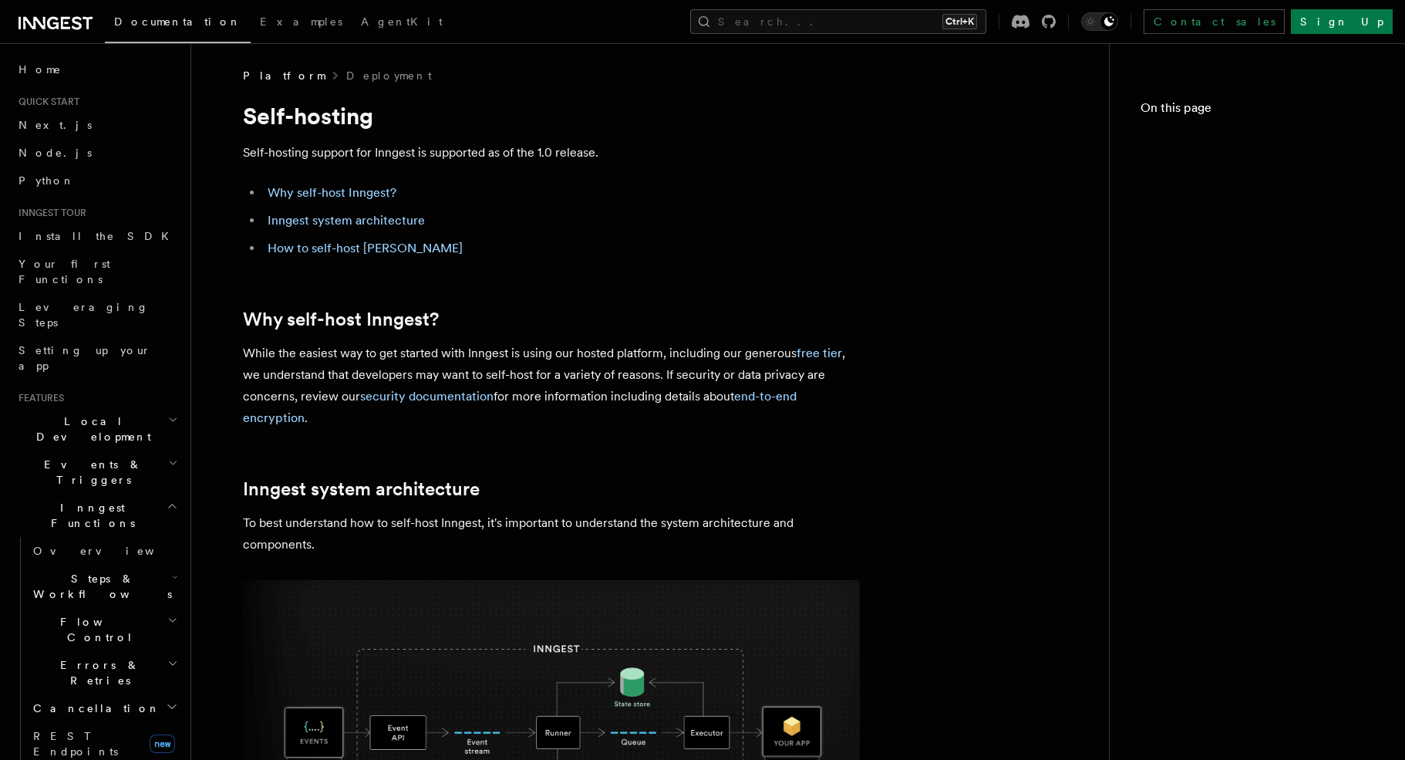 This screenshot has height=760, width=1405. Describe the element at coordinates (402, 23) in the screenshot. I see `a: AgentKit` at that location.